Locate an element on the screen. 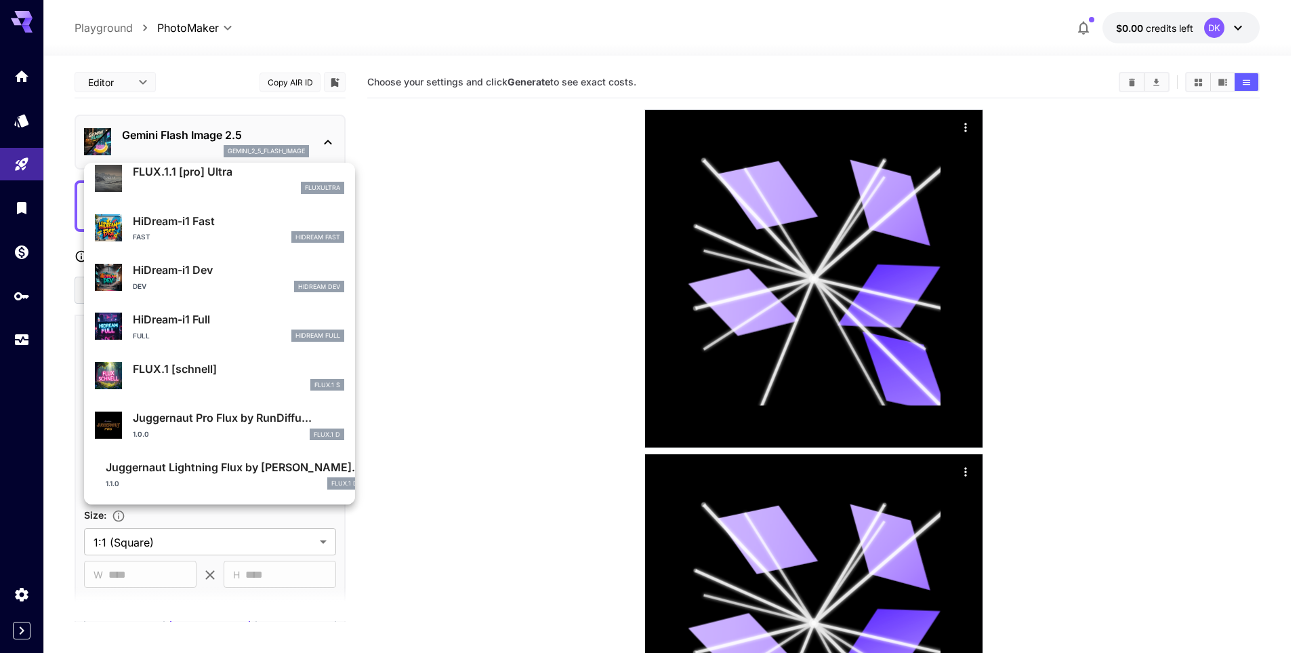  p: HiDream-i1 Fast is located at coordinates (239, 221).